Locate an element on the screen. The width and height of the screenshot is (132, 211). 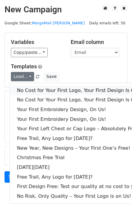
small: Google Sheet: is located at coordinates (45, 23).